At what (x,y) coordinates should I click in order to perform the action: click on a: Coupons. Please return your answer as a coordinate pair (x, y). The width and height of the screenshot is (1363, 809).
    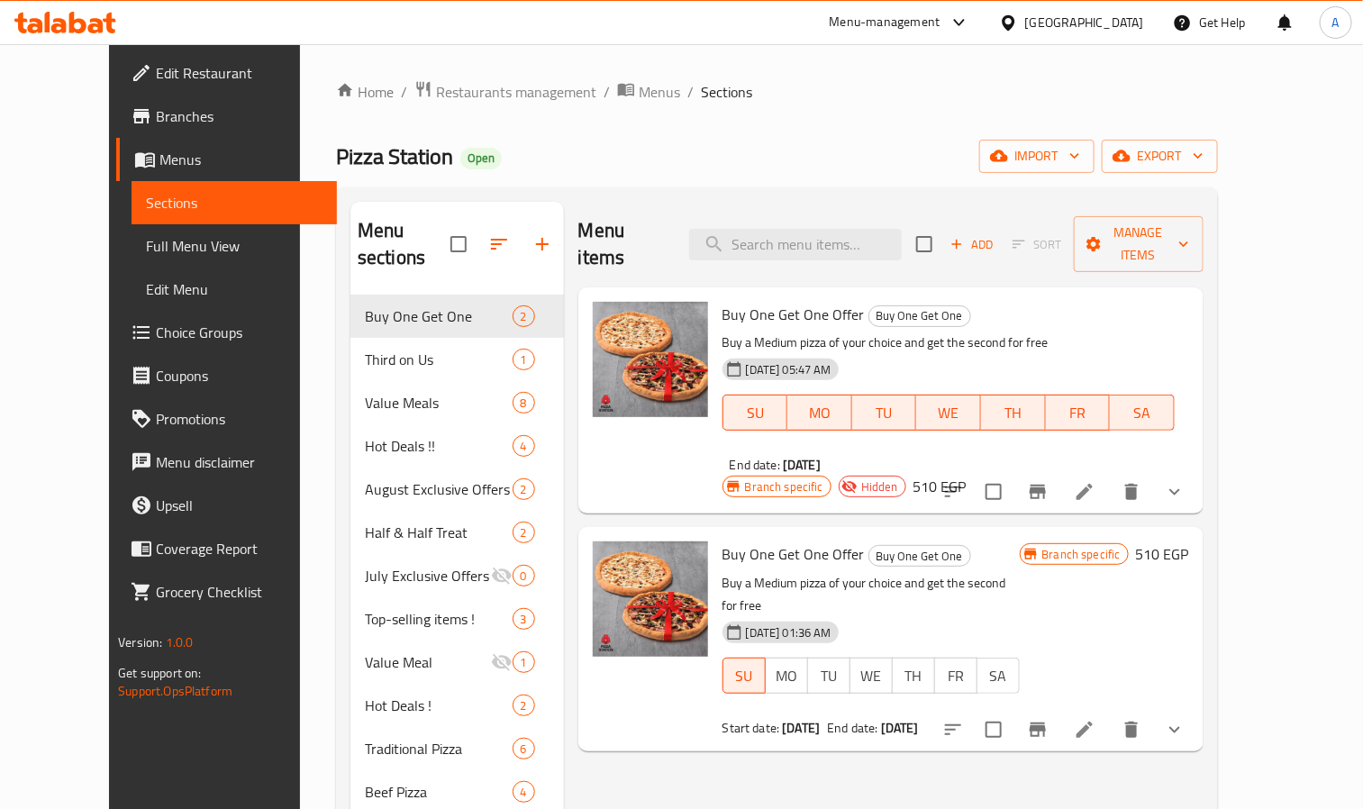
    Looking at the image, I should click on (226, 376).